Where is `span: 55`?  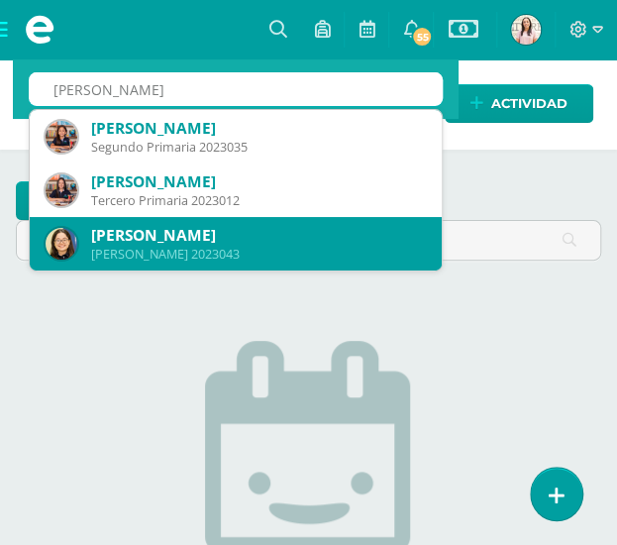 span: 55 is located at coordinates (422, 37).